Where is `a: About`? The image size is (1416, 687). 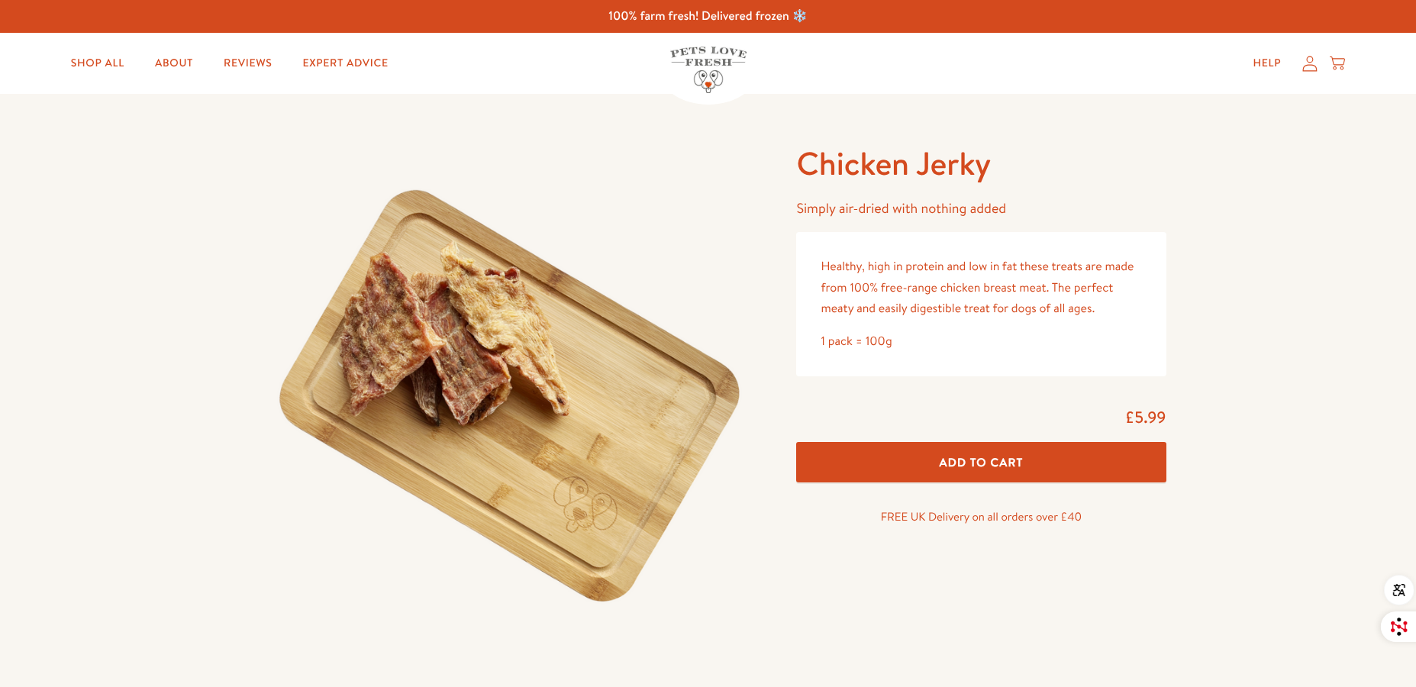 a: About is located at coordinates (174, 63).